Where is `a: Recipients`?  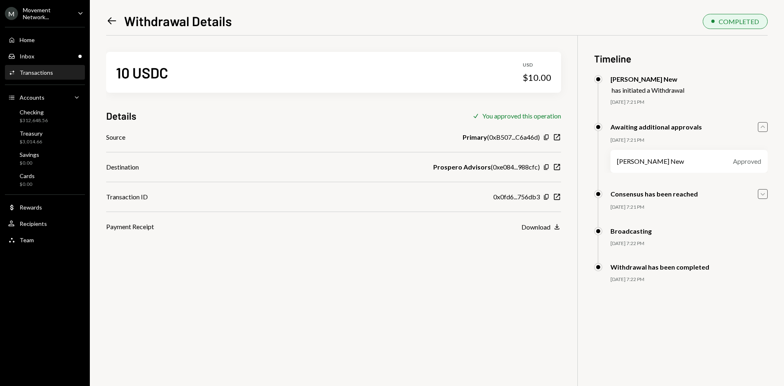 a: Recipients is located at coordinates (45, 223).